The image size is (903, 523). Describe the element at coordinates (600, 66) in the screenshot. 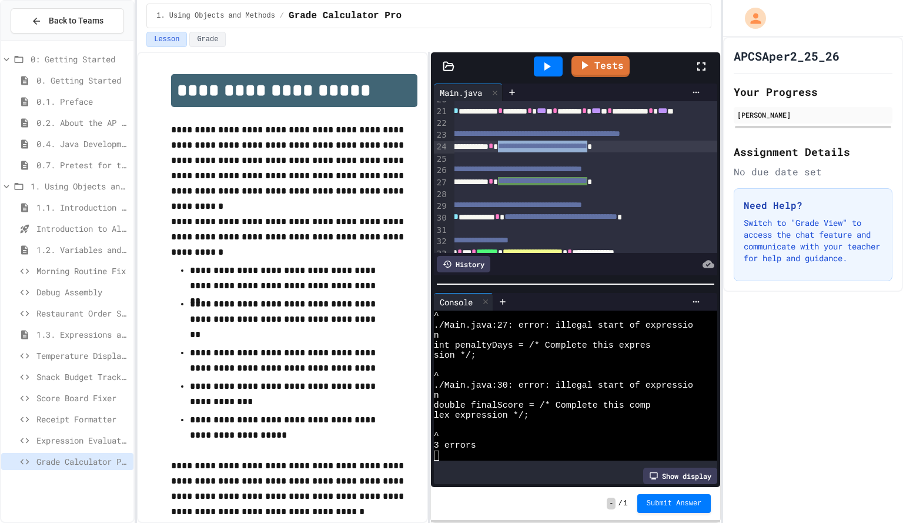

I see `a: Tests` at that location.